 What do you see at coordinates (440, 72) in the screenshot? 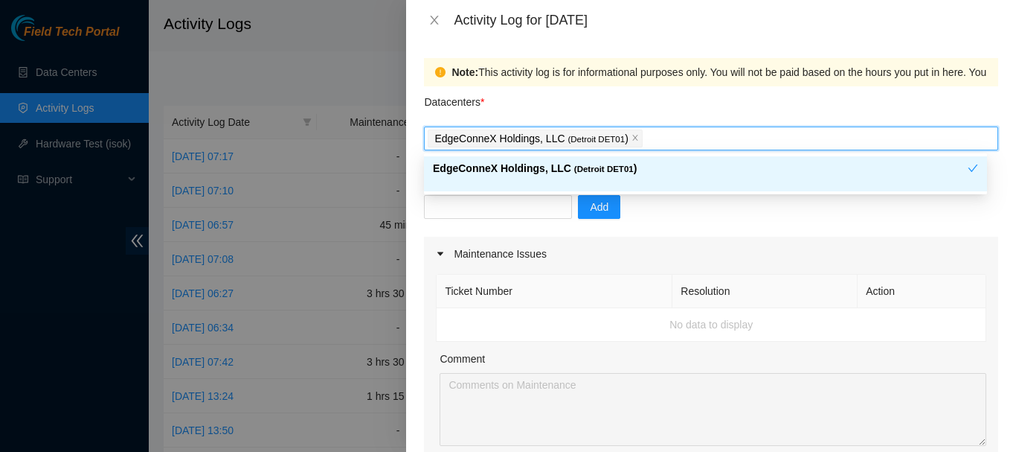
I see `span: exclamation-circle` at bounding box center [440, 72].